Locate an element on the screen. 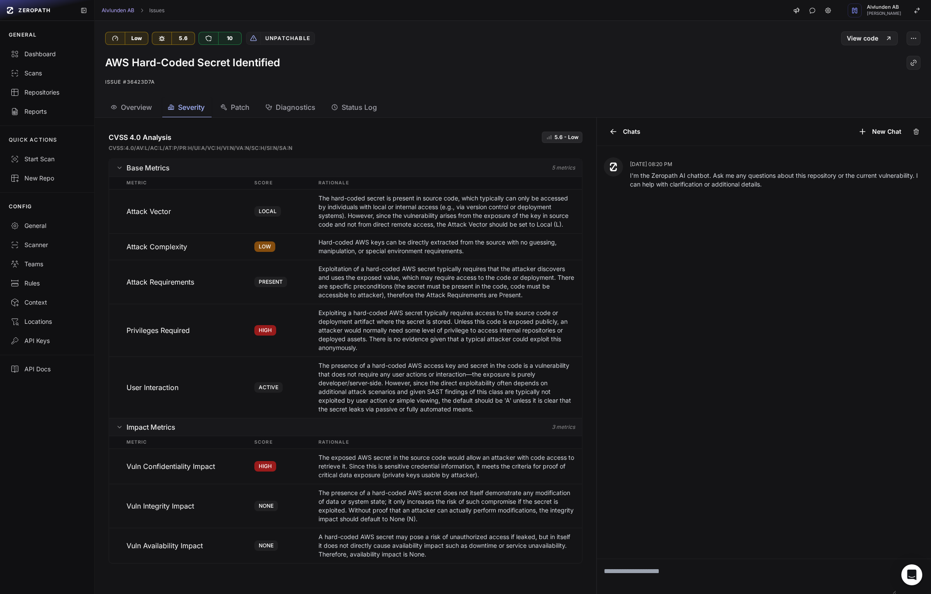 The height and width of the screenshot is (594, 931). p: Hard-coded AWS keys can be directly extracted from the source with no guessing, manipulation, or ... is located at coordinates (446, 247).